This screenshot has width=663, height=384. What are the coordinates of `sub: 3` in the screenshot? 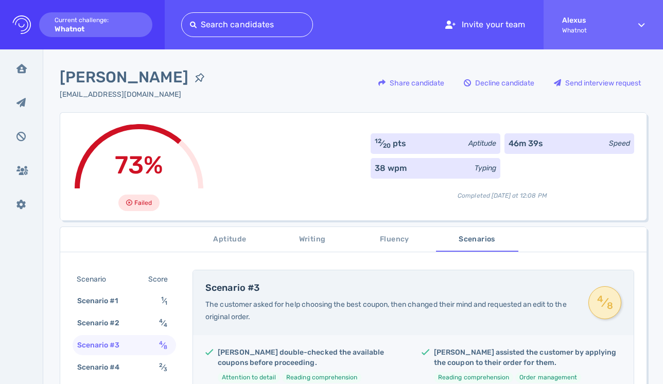 It's located at (165, 369).